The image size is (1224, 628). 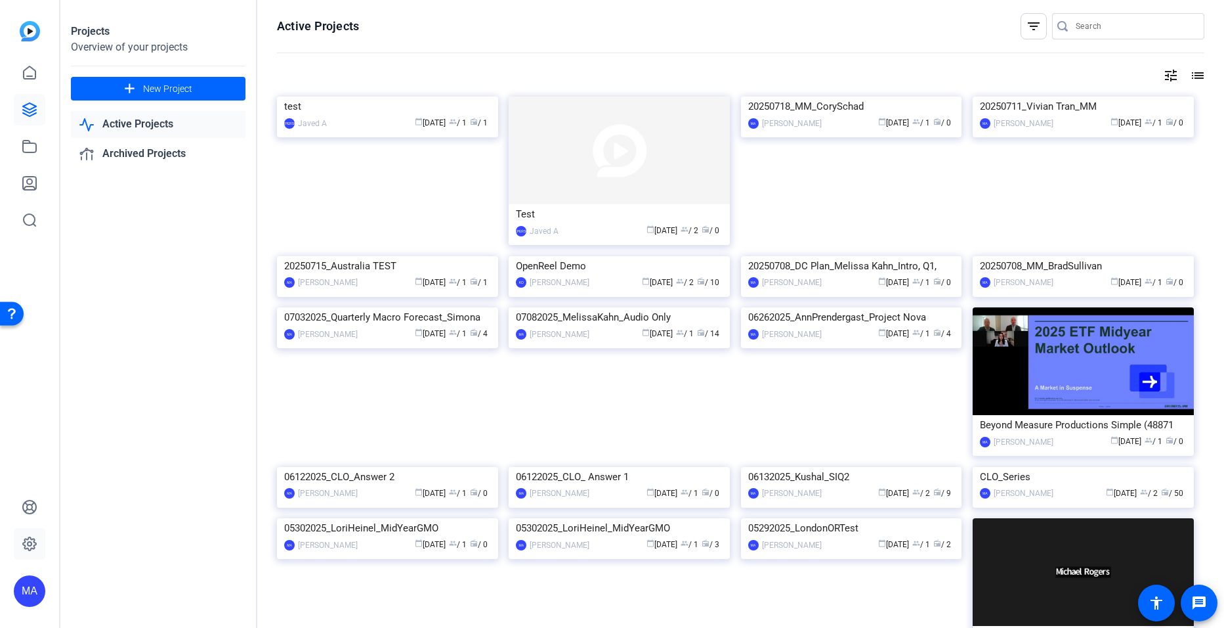 What do you see at coordinates (1083, 477) in the screenshot?
I see `div: CLO_Series` at bounding box center [1083, 477].